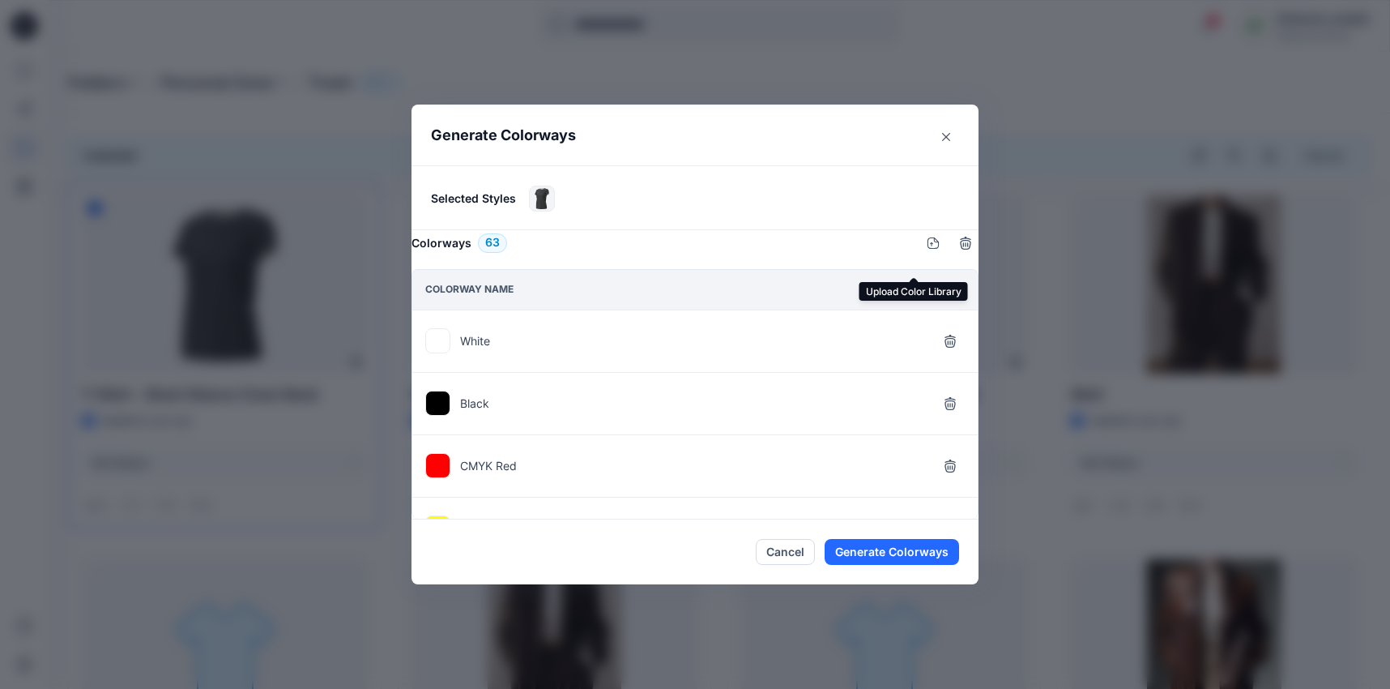 The width and height of the screenshot is (1390, 689). Describe the element at coordinates (542, 199) in the screenshot. I see `img: T-Shirt - Short Sleeve Crew Neck` at that location.